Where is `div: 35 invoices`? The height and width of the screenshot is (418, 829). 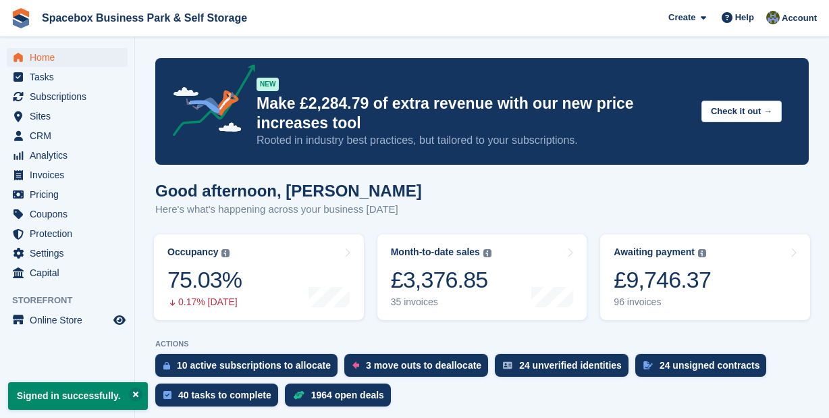 div: 35 invoices is located at coordinates (441, 302).